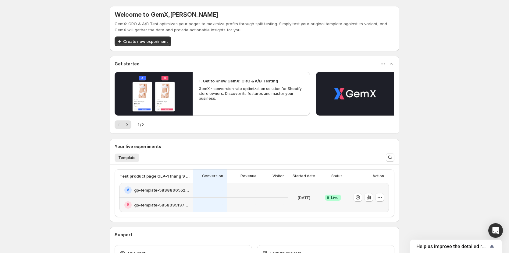 This screenshot has width=509, height=253. Describe the element at coordinates (238, 81) in the screenshot. I see `h2: 1. Get to Know GemX: CRO & A/B Testing` at that location.